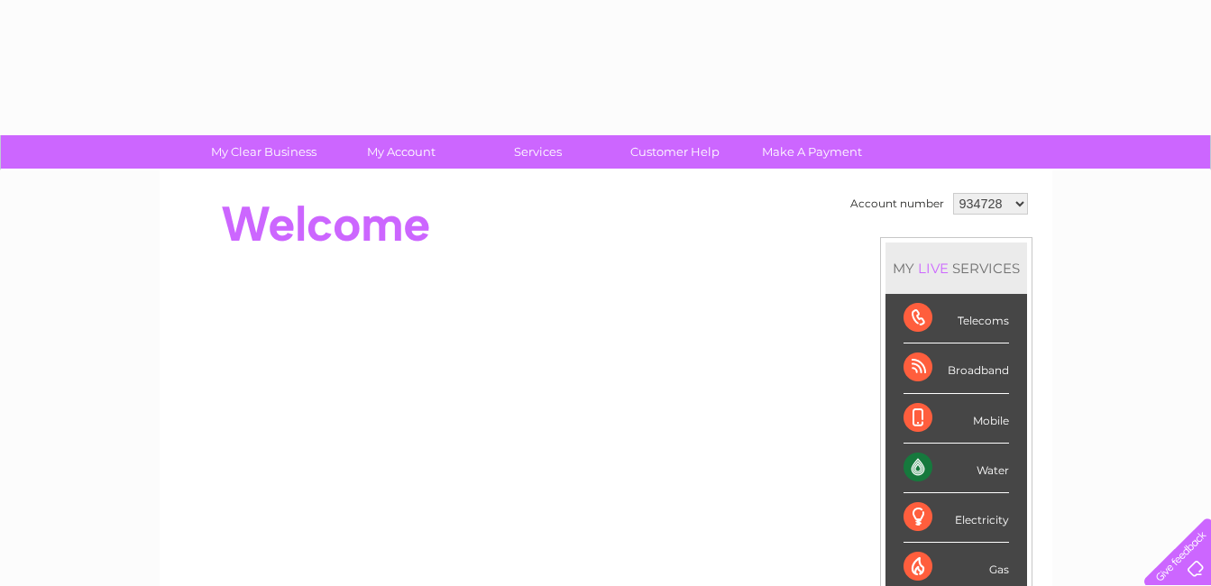 This screenshot has height=586, width=1211. Describe the element at coordinates (812, 152) in the screenshot. I see `a: Make A Payment` at that location.